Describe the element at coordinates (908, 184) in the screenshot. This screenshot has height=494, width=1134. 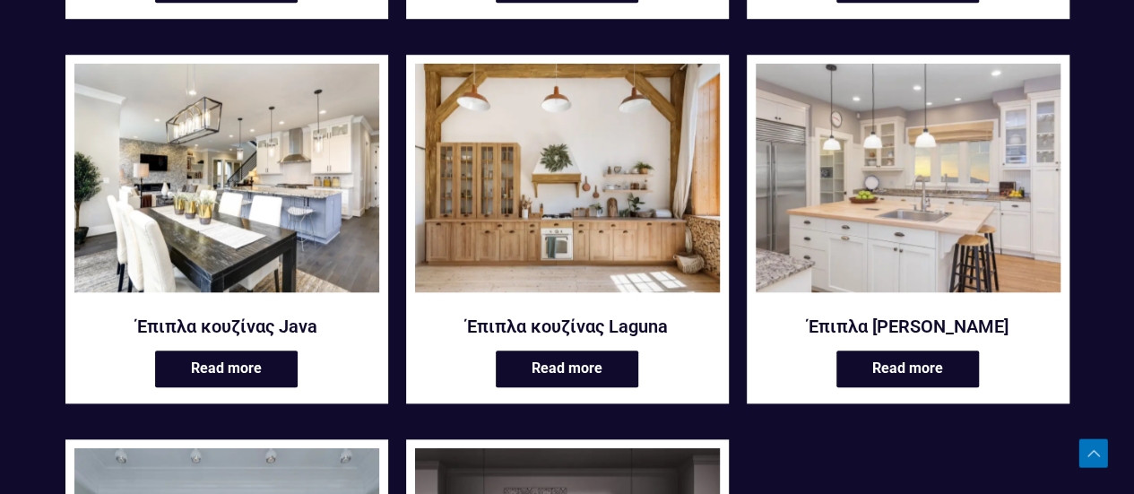
I see `a: Palolem κουζίνα` at that location.